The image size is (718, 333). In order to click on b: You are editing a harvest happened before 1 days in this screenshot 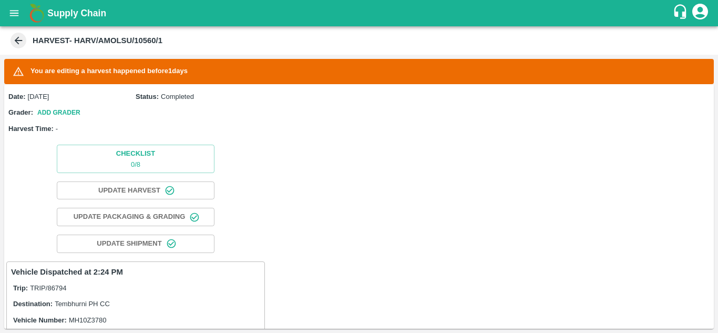, I will do `click(109, 70)`.